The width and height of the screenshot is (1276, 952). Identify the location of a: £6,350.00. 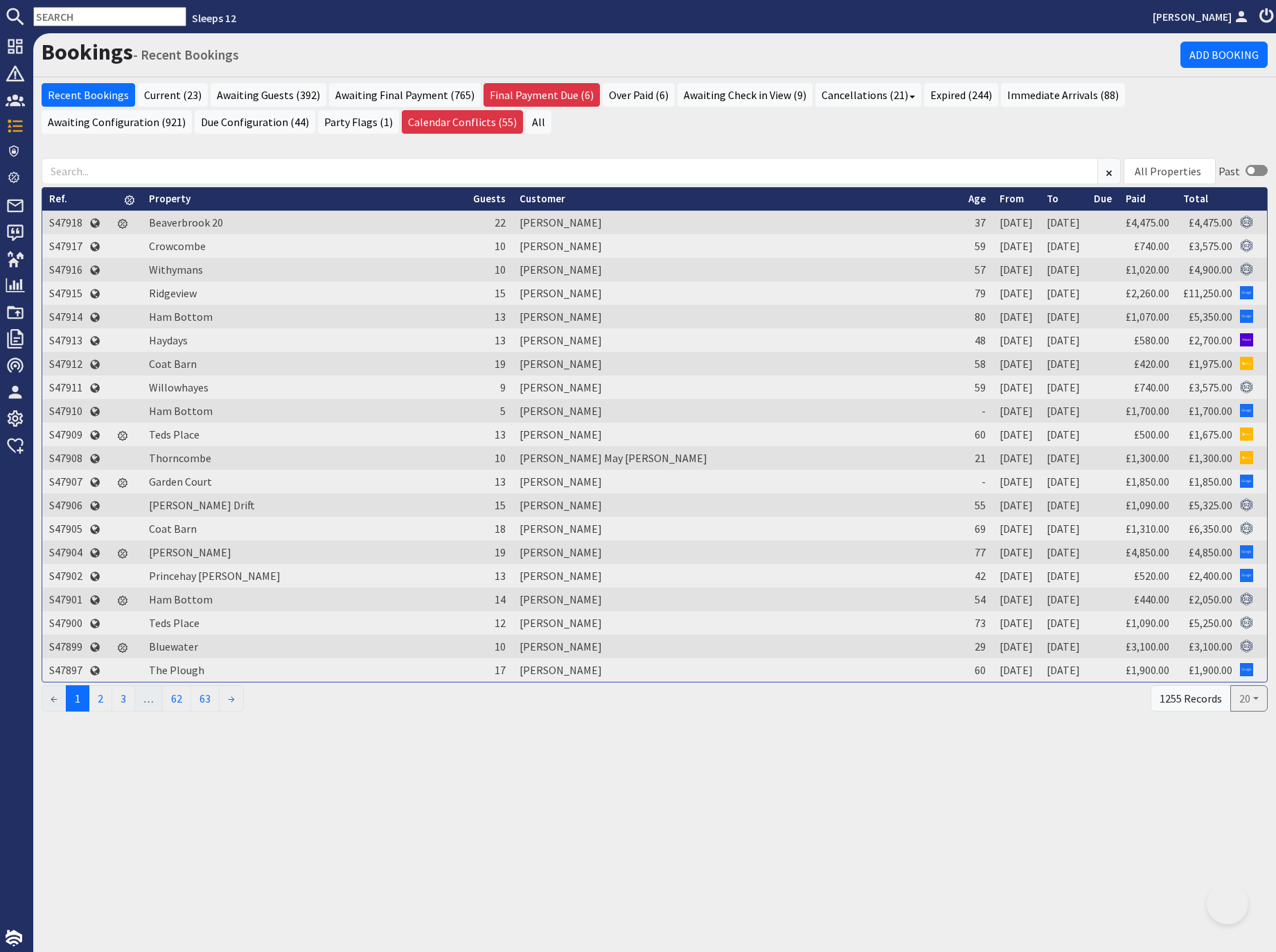
(1210, 529).